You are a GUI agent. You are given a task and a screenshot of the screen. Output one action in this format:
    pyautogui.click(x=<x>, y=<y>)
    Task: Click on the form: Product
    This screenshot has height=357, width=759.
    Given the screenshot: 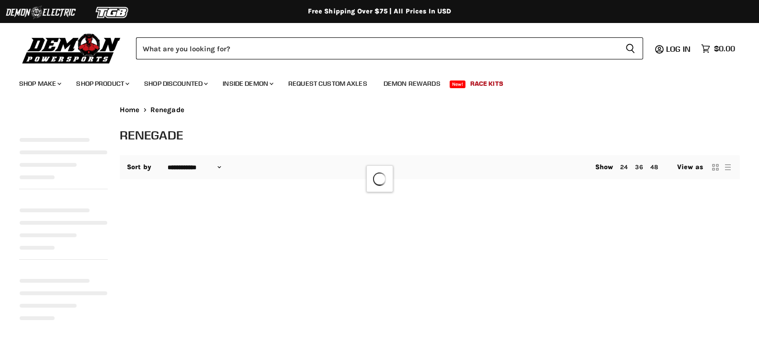 What is the action you would take?
    pyautogui.click(x=389, y=48)
    